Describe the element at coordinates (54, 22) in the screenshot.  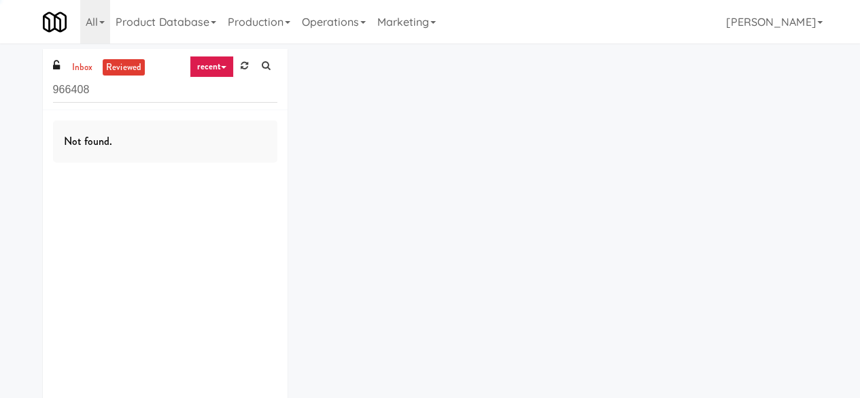
I see `img: Micromart` at that location.